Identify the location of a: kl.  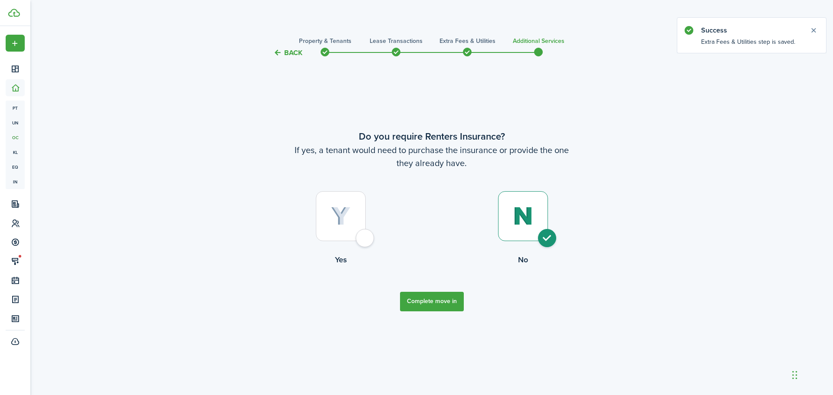
(15, 152).